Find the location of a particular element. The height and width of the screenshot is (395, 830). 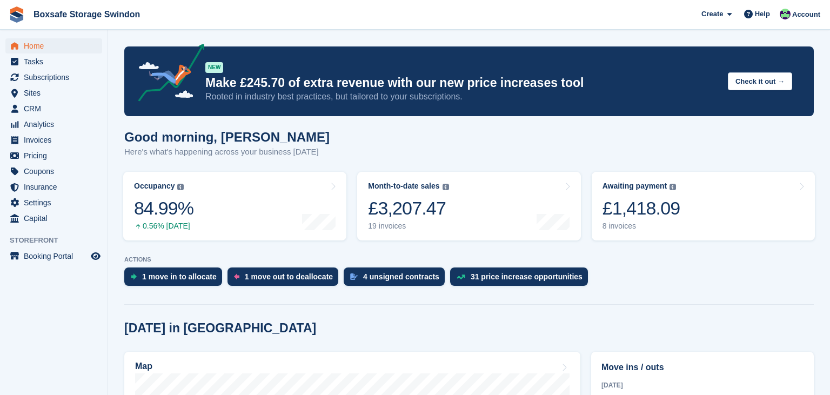

img: price-adjustments-announcement-icon-8257ccfd72463d97f412b2fc003d46551f7dbcb40ab6d574587a9cd5c0d94... is located at coordinates (167, 75).